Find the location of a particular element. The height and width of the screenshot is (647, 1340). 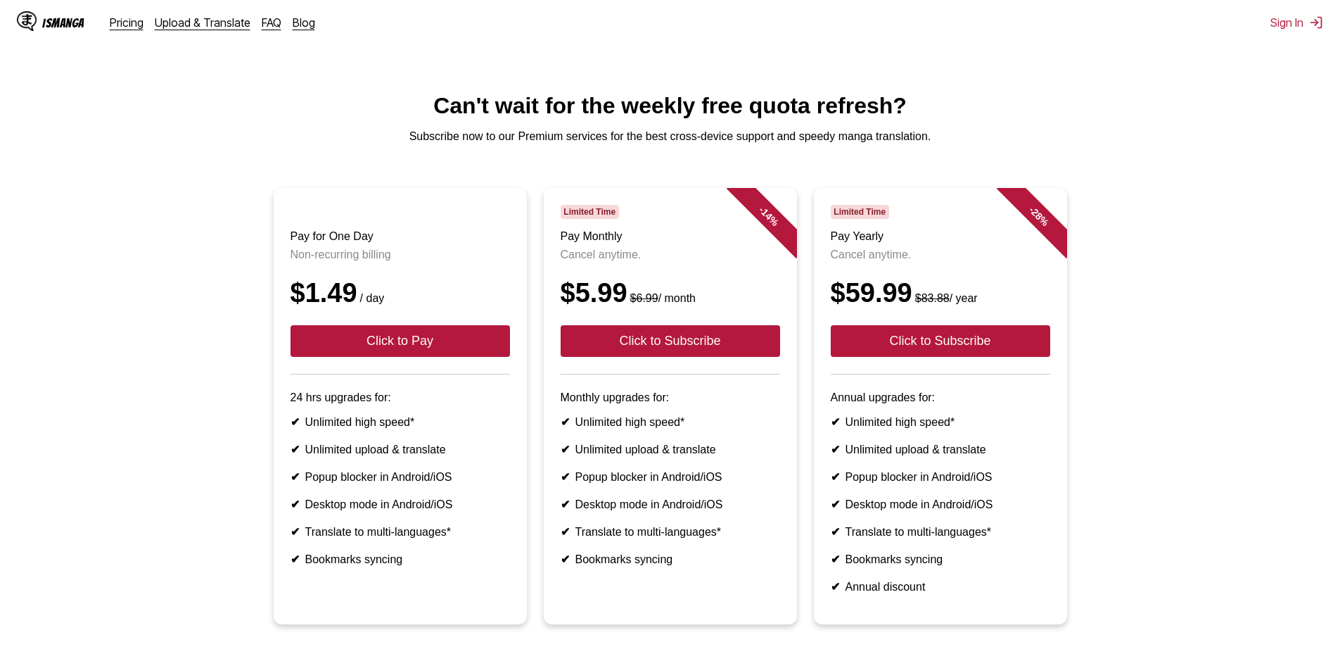

p: 24 hrs upgrades for: is located at coordinates (400, 397).